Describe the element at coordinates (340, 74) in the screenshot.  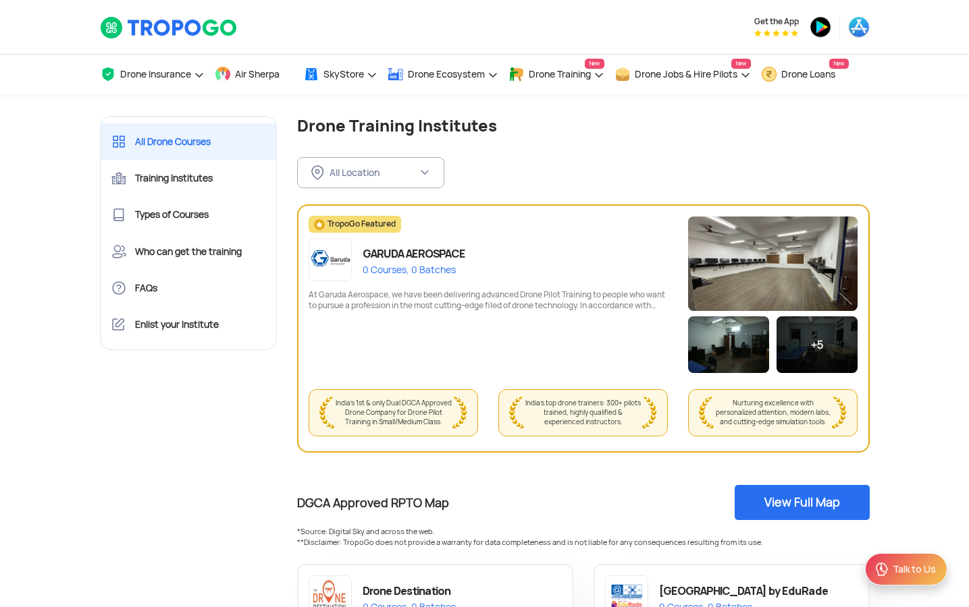
I see `a: SkyStore` at that location.